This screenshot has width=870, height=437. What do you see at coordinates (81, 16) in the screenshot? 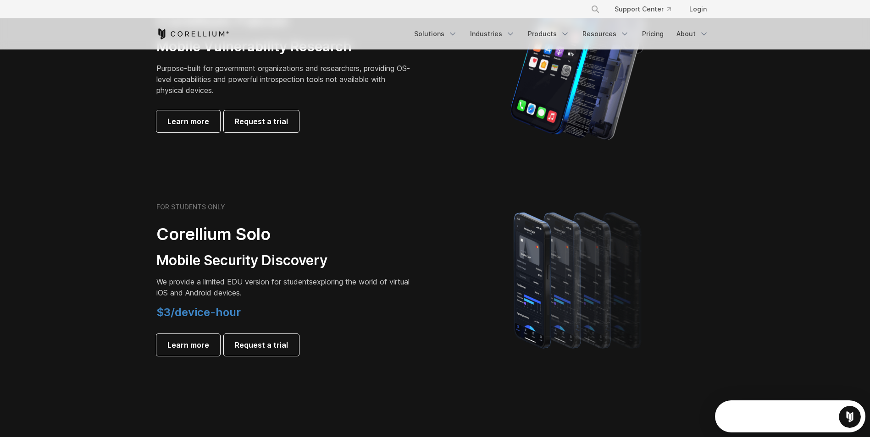
I see `div: Open Intercom Messenger` at bounding box center [81, 16].